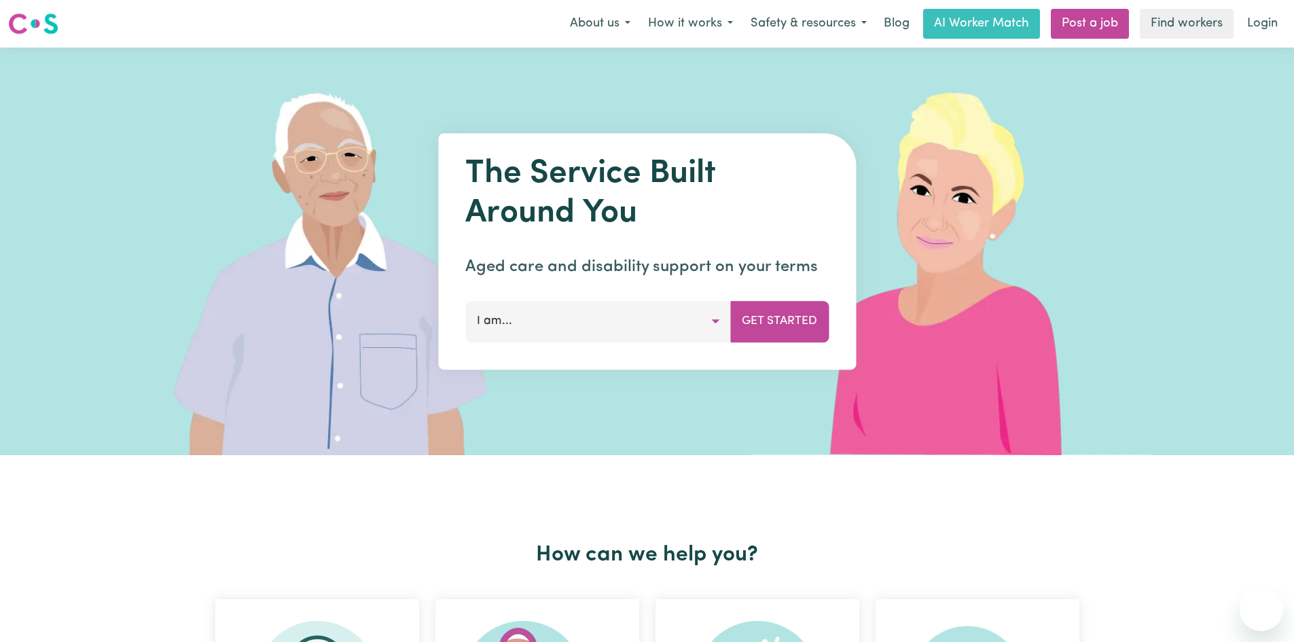  I want to click on a: Blog, so click(896, 24).